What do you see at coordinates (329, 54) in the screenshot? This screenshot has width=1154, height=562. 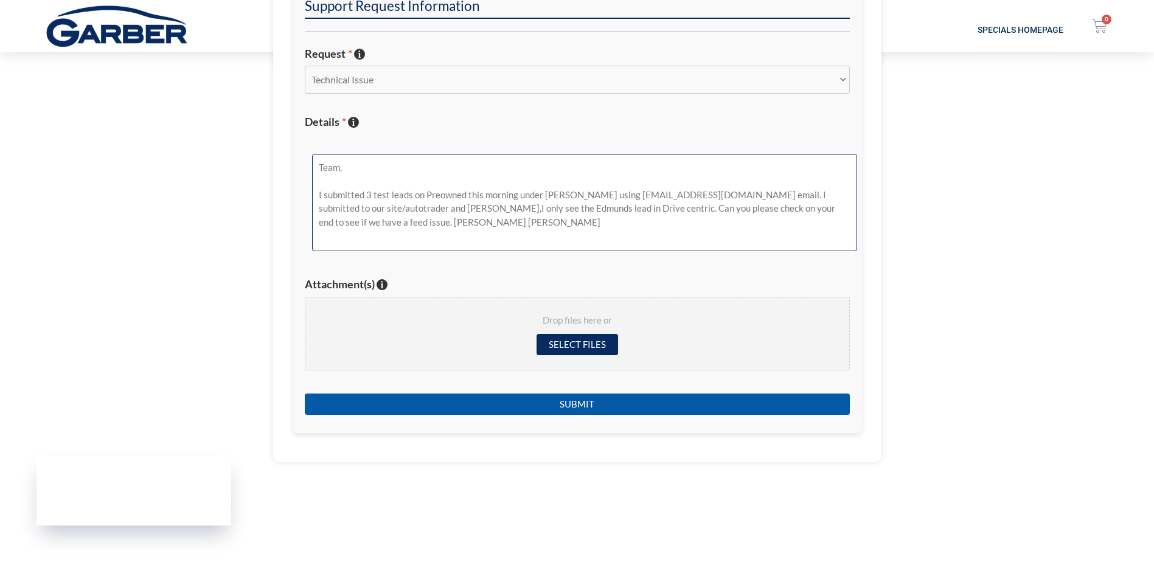 I see `span: Request` at bounding box center [329, 54].